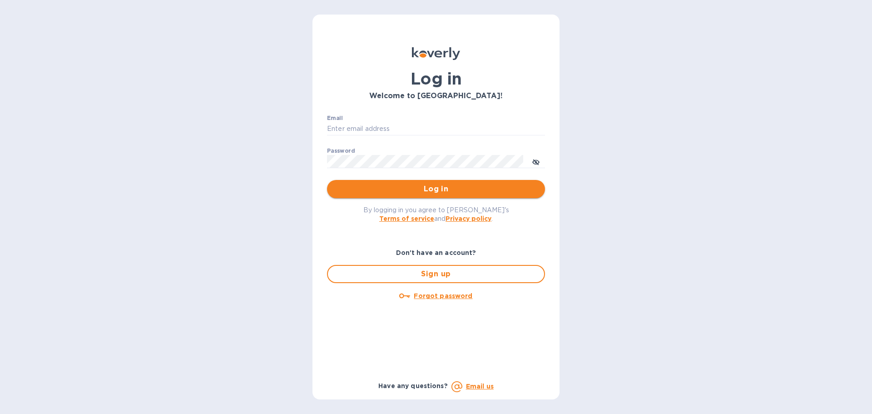  Describe the element at coordinates (436, 189) in the screenshot. I see `span: Log in` at that location.